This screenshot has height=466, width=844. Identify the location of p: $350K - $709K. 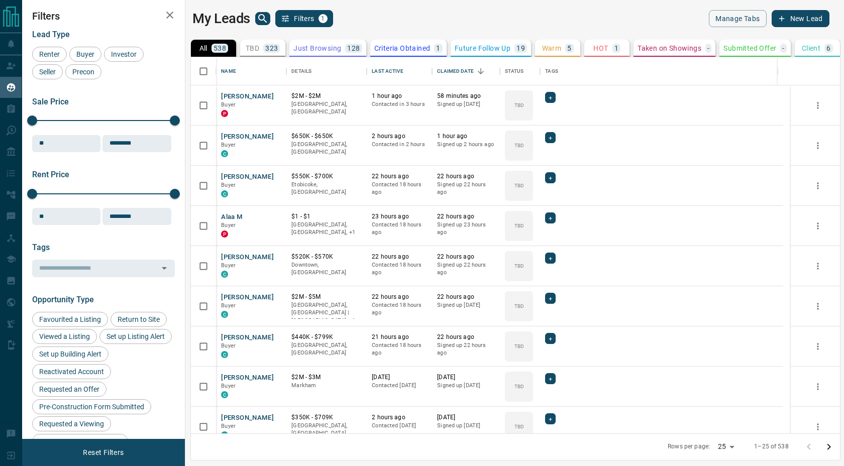
(327, 417).